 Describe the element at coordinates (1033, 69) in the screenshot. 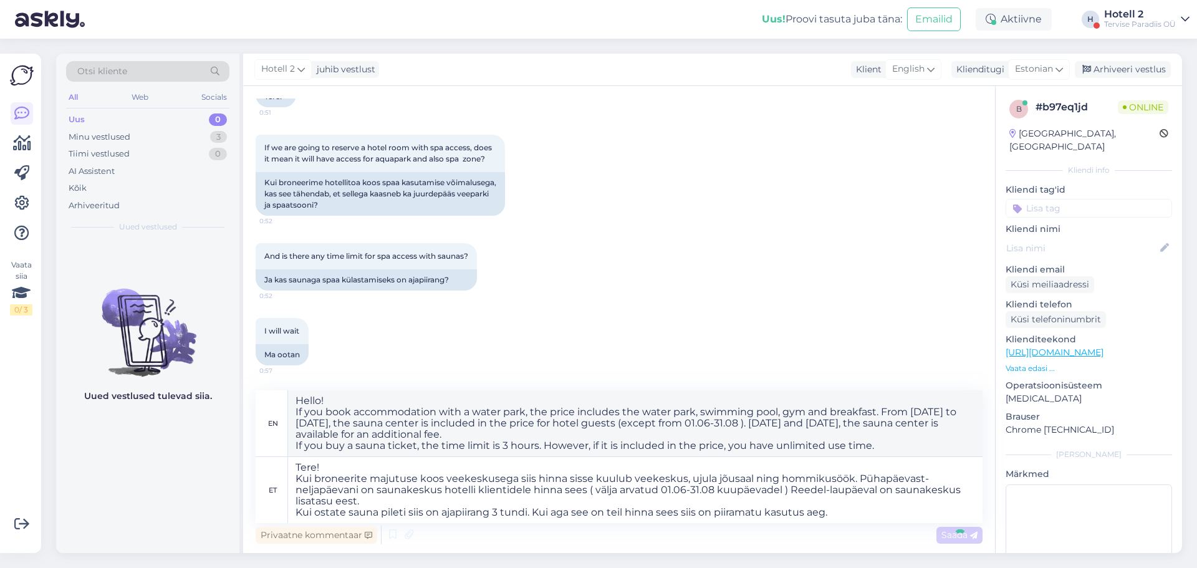

I see `span: Estonian` at that location.